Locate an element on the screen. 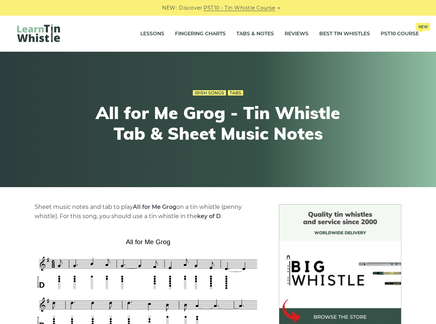  strong: All for Me Grog is located at coordinates (155, 207).